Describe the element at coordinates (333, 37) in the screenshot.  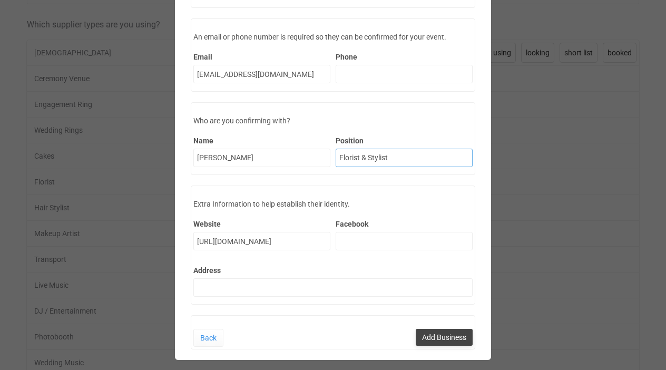
I see `div: An email or phone number is required so they can be confirmed for your event.` at that location.